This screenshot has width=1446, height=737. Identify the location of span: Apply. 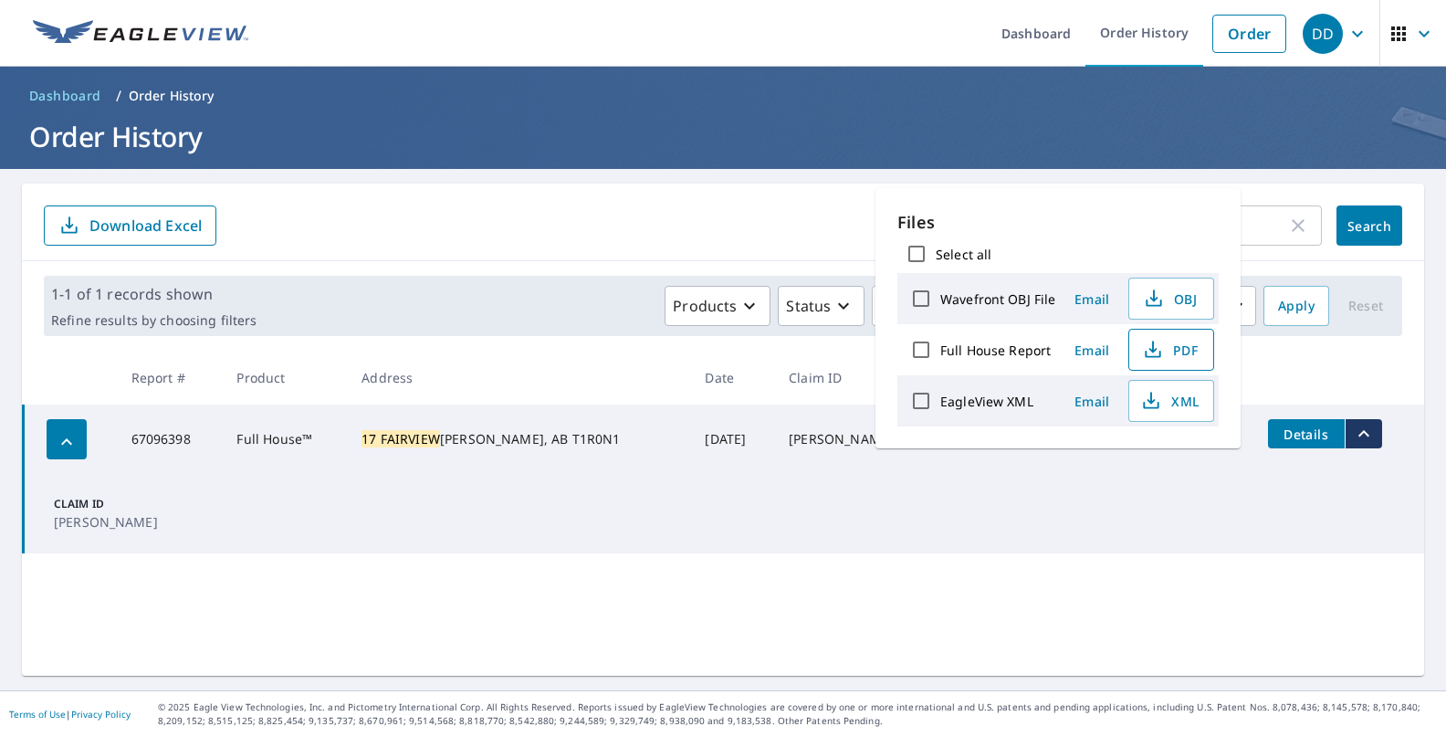
(1297, 306).